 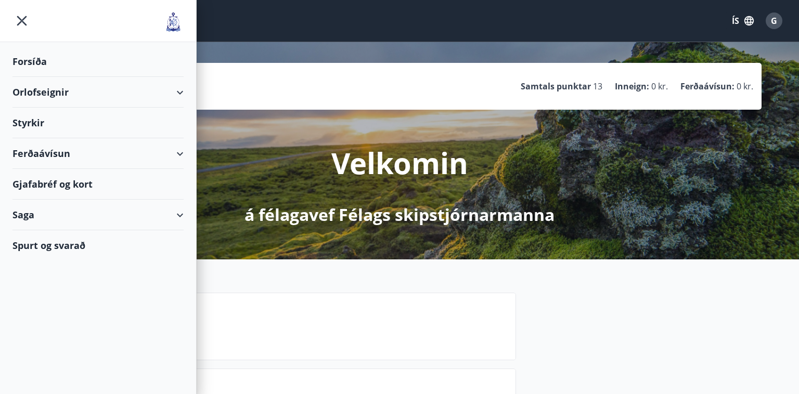 What do you see at coordinates (98, 215) in the screenshot?
I see `div: Saga` at bounding box center [98, 215].